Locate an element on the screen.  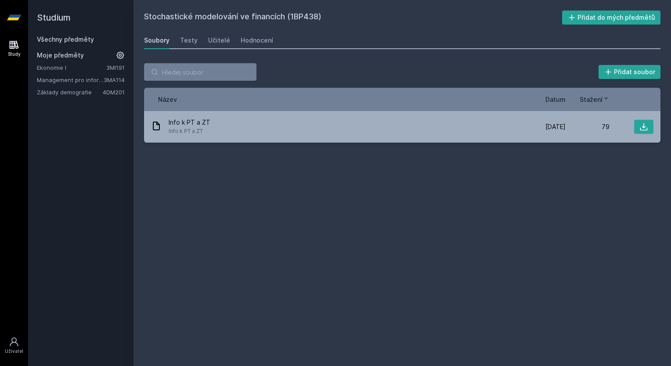
button: Stažení is located at coordinates (595, 99).